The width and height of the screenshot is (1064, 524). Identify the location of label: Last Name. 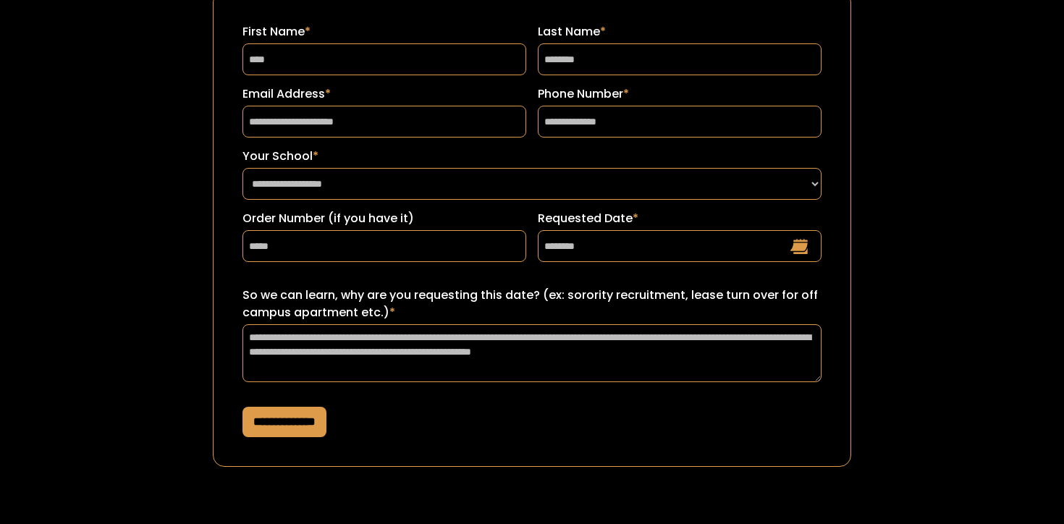
(680, 32).